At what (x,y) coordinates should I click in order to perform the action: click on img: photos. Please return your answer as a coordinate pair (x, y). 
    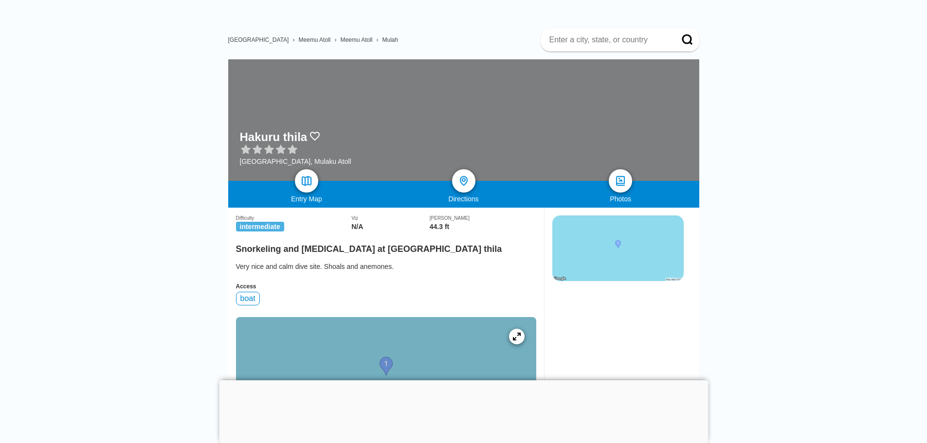
    Looking at the image, I should click on (620, 181).